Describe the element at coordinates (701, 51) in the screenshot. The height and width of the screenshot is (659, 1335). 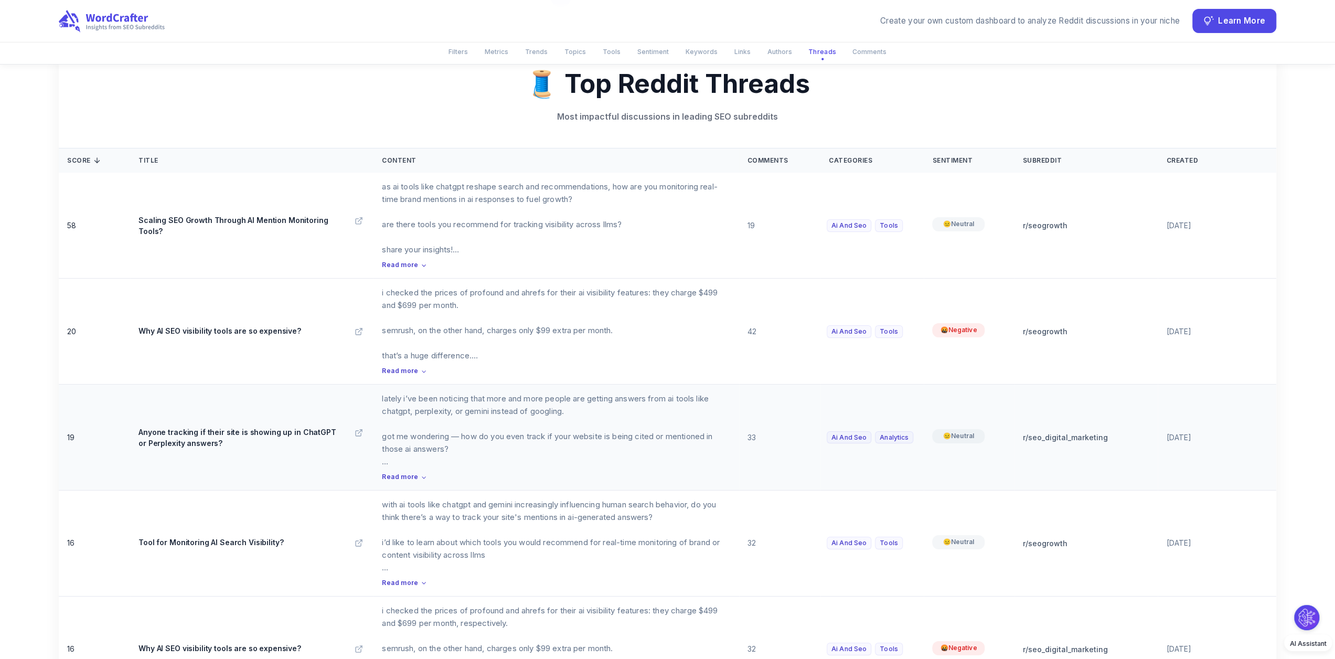
I see `button: Keywords` at that location.